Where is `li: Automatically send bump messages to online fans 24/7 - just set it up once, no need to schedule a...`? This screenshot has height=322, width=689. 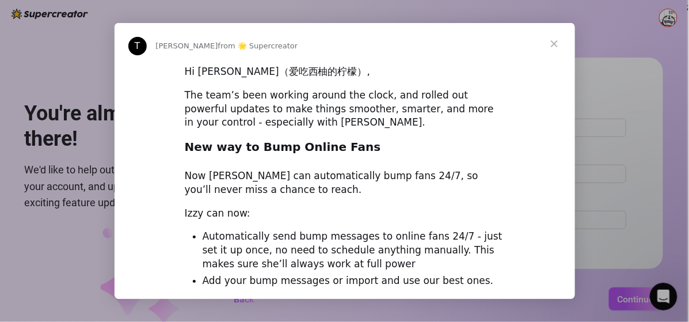 li: Automatically send bump messages to online fans 24/7 - just set it up once, no need to schedule a... is located at coordinates (353, 250).